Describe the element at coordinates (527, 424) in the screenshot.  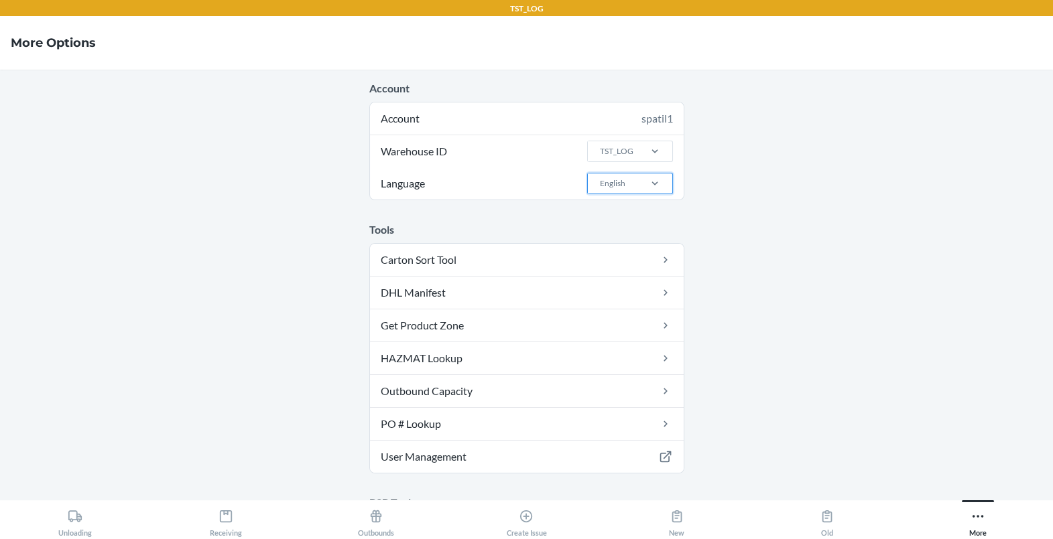
I see `a: PO # Lookup` at that location.